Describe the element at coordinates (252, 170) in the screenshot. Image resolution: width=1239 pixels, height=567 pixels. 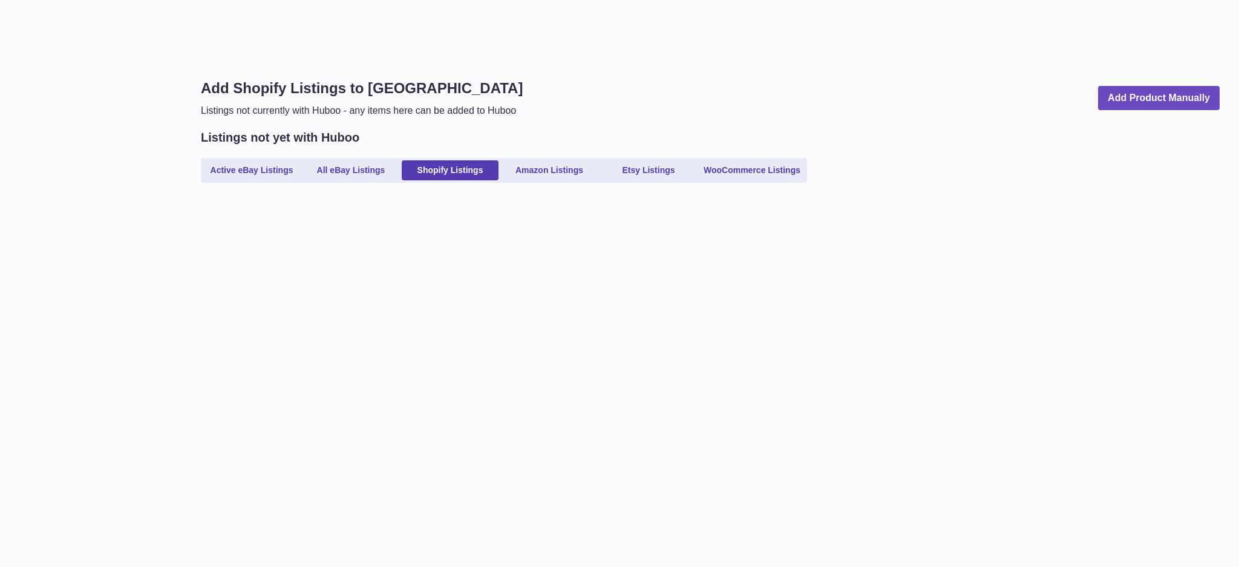
I see `a: Active eBay Listings` at that location.